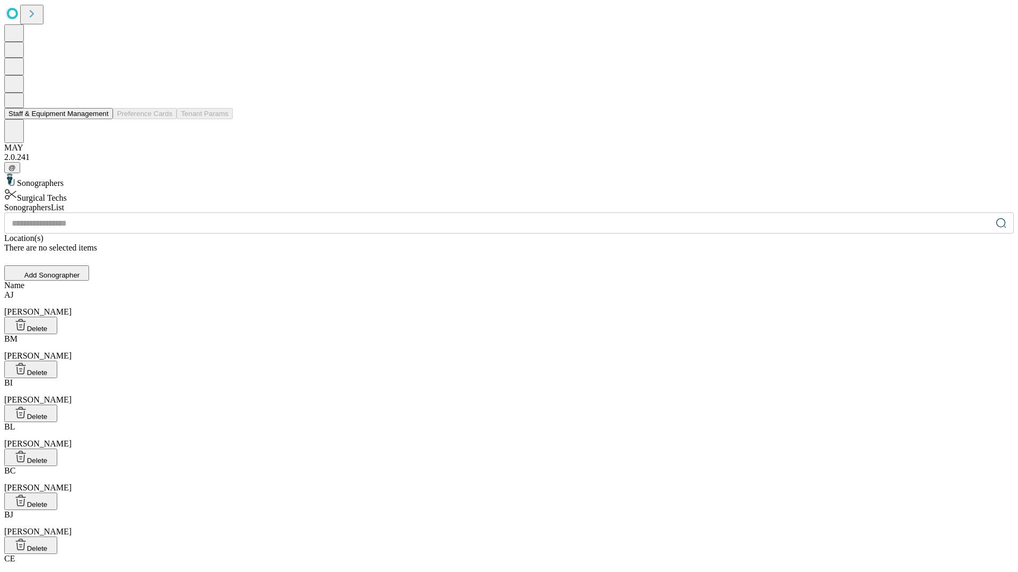 The height and width of the screenshot is (572, 1018). I want to click on div: Surgical Techs, so click(509, 196).